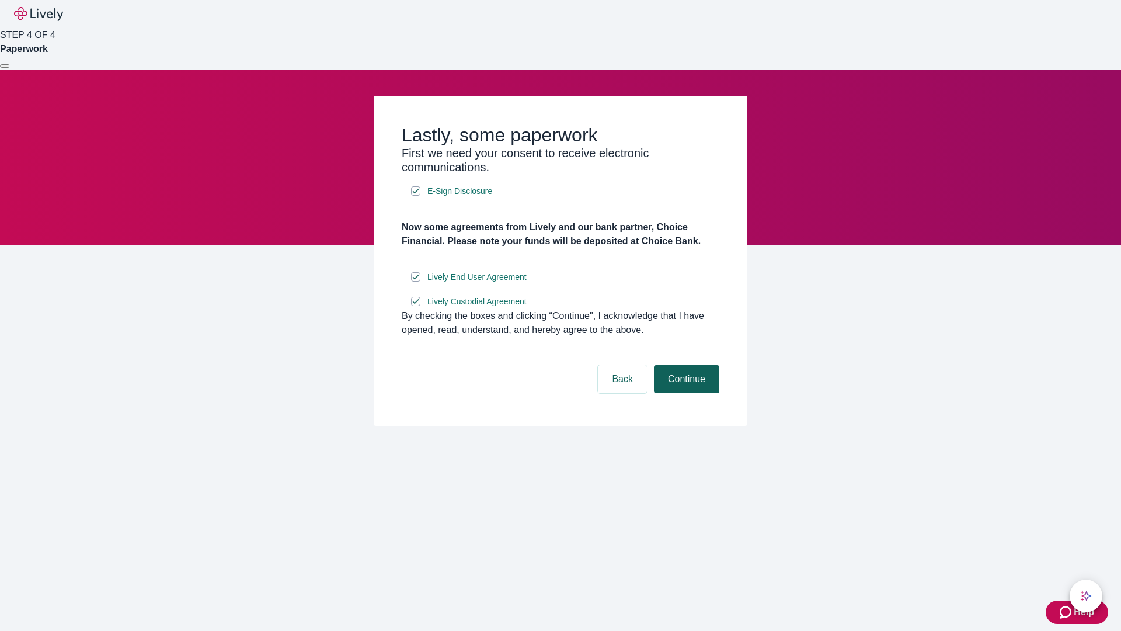 Image resolution: width=1121 pixels, height=631 pixels. What do you see at coordinates (622, 379) in the screenshot?
I see `button: Back` at bounding box center [622, 379].